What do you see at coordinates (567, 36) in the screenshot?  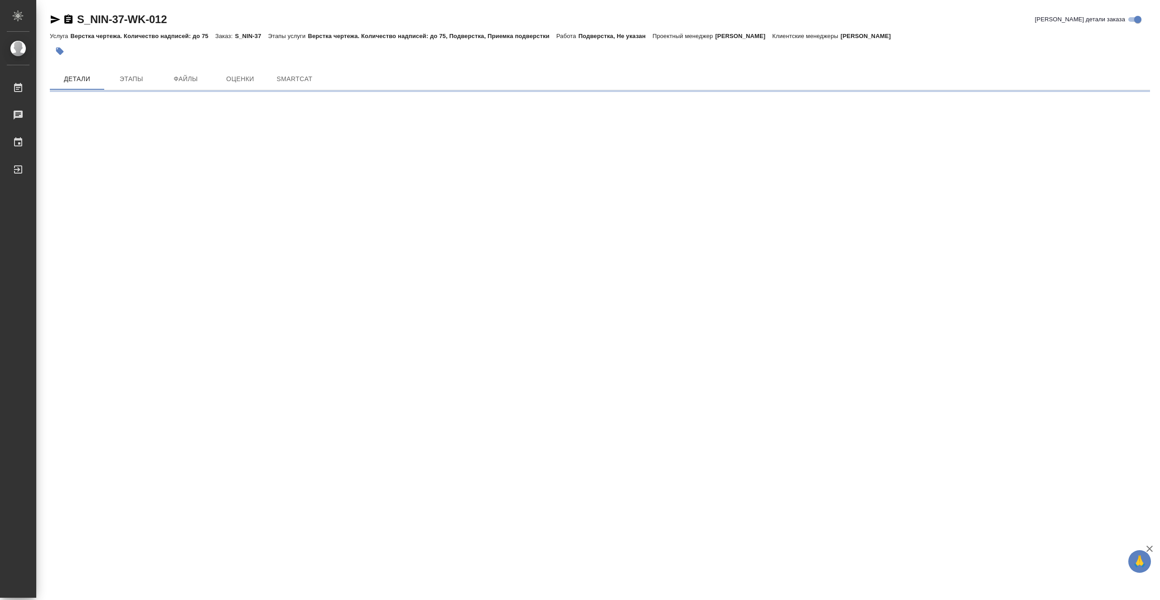 I see `p: Работа` at bounding box center [567, 36].